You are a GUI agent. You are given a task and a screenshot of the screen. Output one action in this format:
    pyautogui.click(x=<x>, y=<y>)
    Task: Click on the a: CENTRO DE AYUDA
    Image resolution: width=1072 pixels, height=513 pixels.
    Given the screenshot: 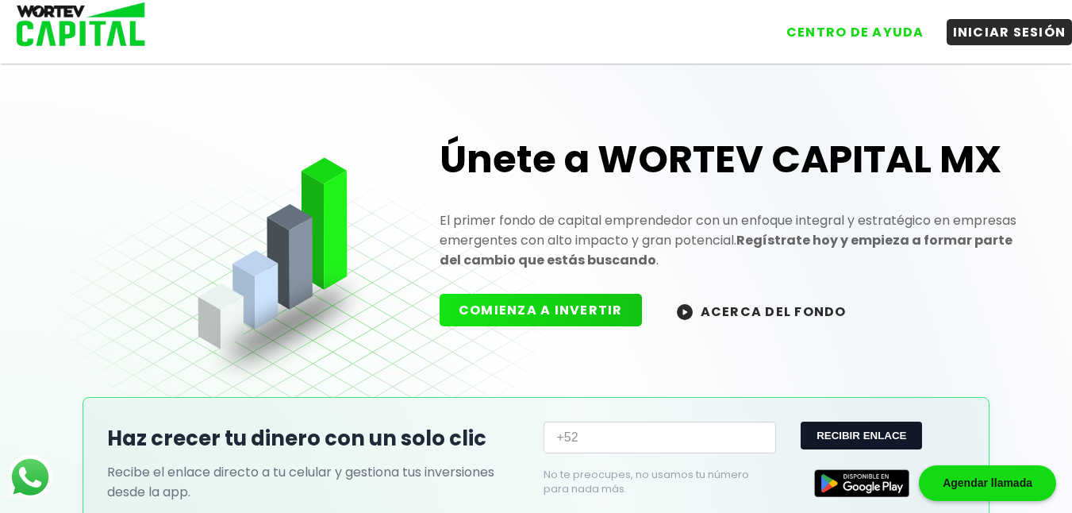 What is the action you would take?
    pyautogui.click(x=847, y=26)
    